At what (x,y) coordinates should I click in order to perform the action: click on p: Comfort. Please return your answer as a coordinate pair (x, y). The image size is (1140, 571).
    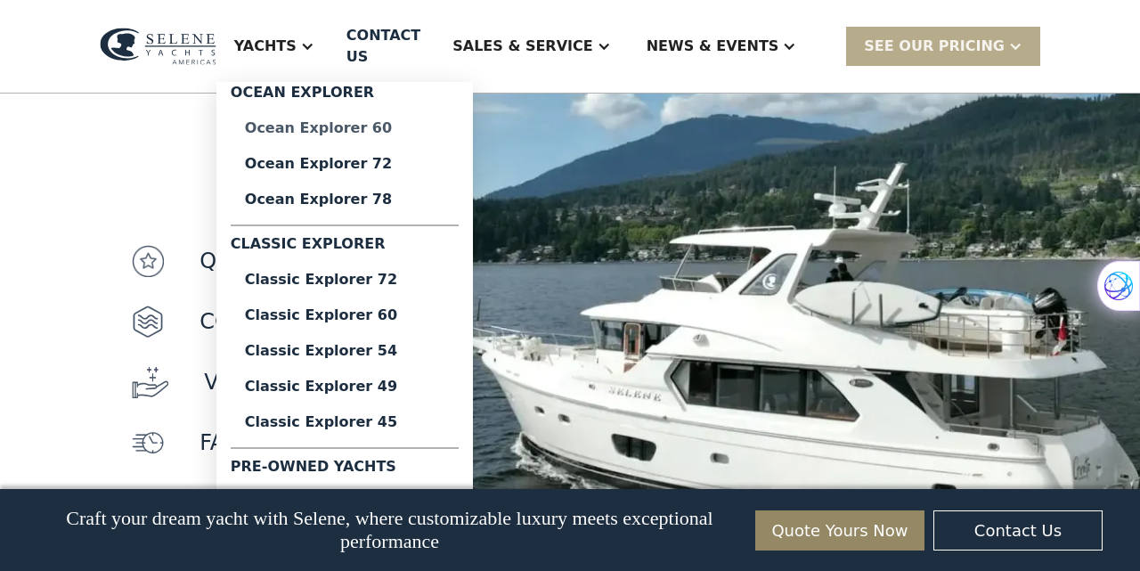
    Looking at the image, I should click on (252, 322).